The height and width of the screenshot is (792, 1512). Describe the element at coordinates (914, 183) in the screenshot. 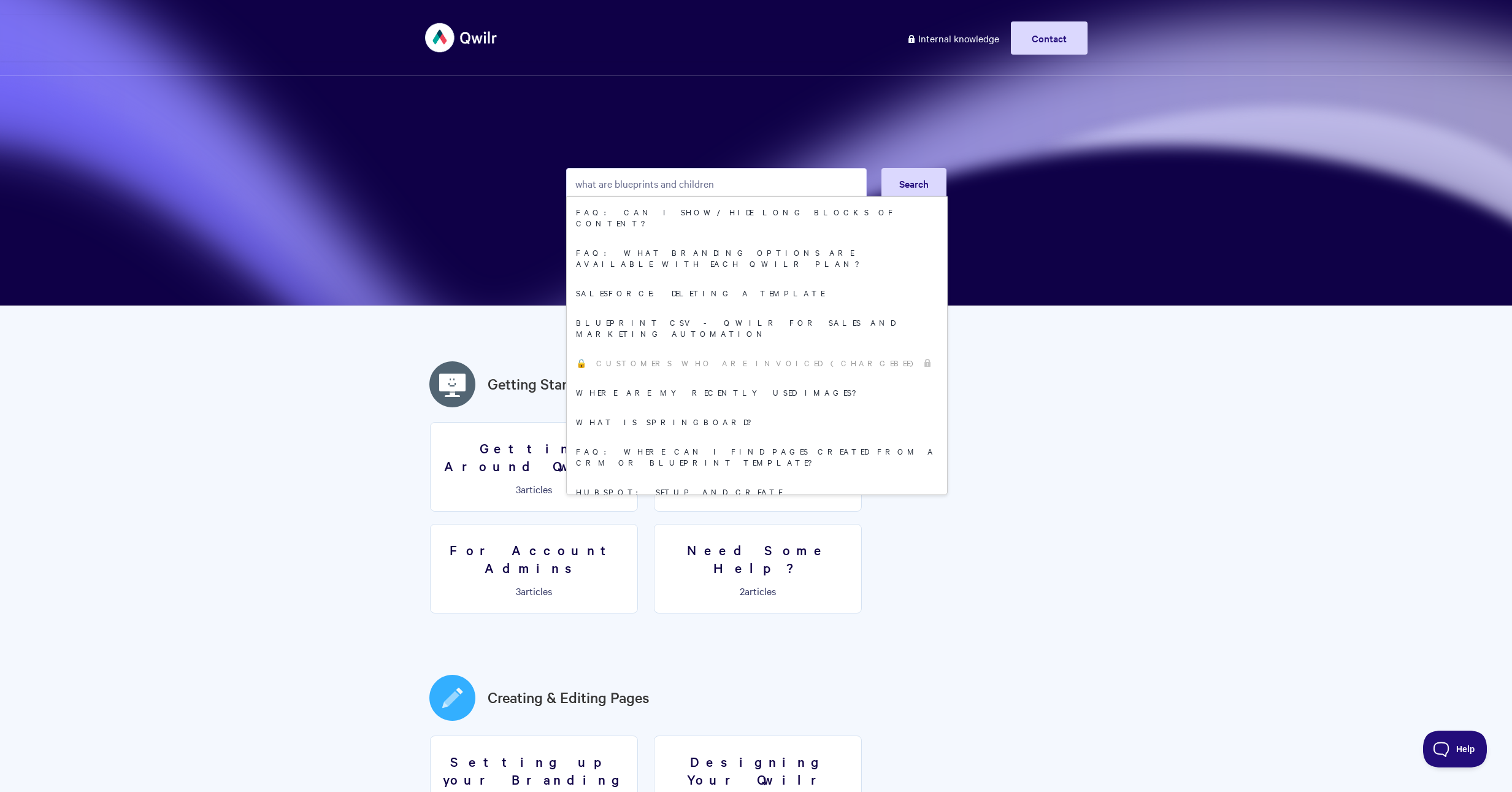

I see `button: Search` at that location.